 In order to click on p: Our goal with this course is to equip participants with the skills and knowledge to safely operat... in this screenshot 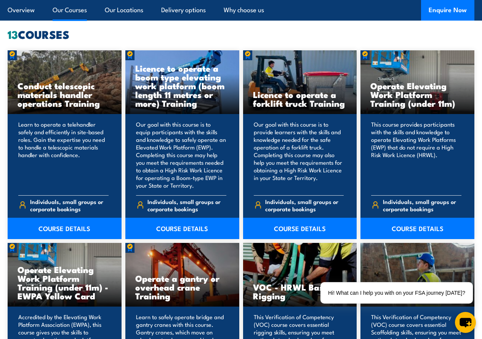, I will do `click(181, 155)`.